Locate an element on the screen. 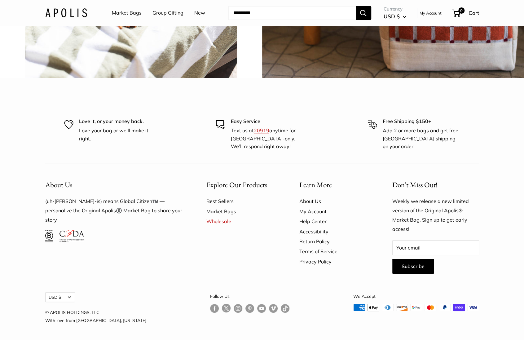 The width and height of the screenshot is (524, 340). a: Follow us on Facebook is located at coordinates (215, 308).